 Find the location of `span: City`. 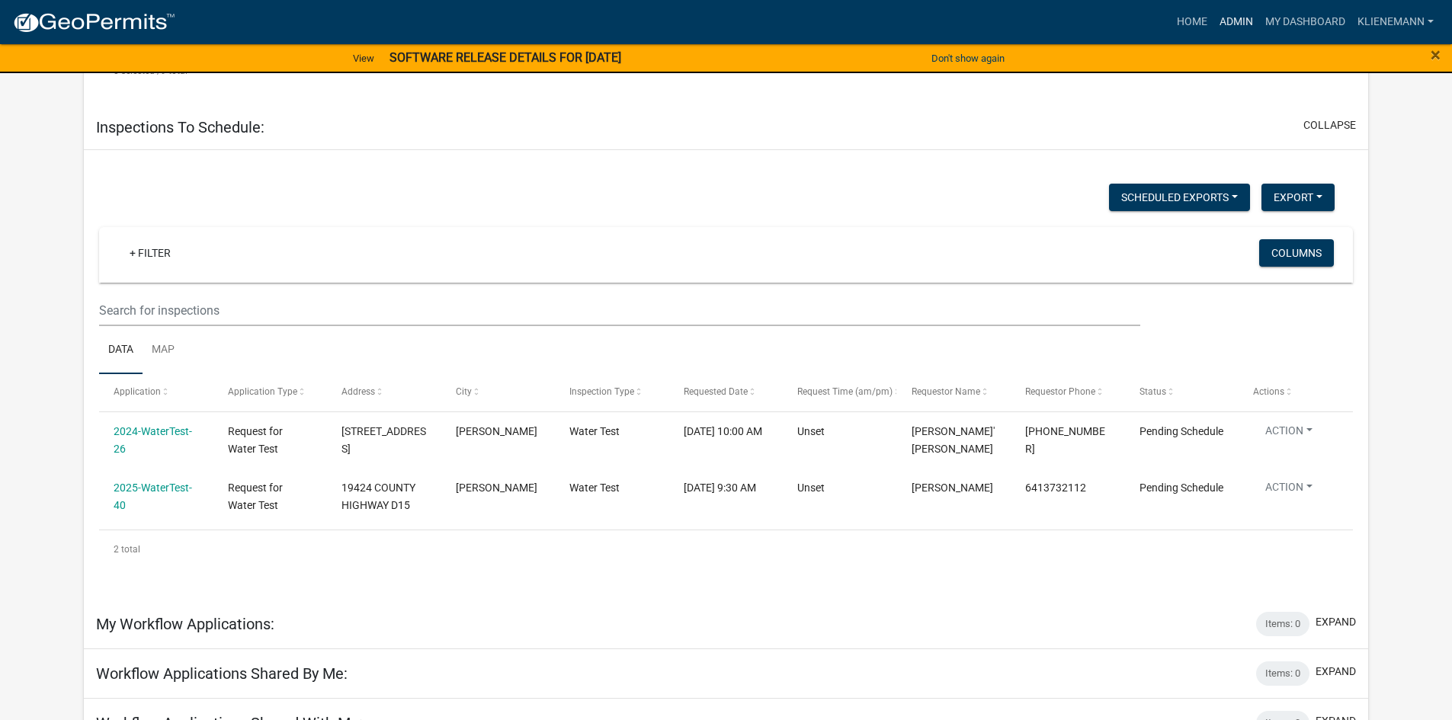

span: City is located at coordinates (463, 392).